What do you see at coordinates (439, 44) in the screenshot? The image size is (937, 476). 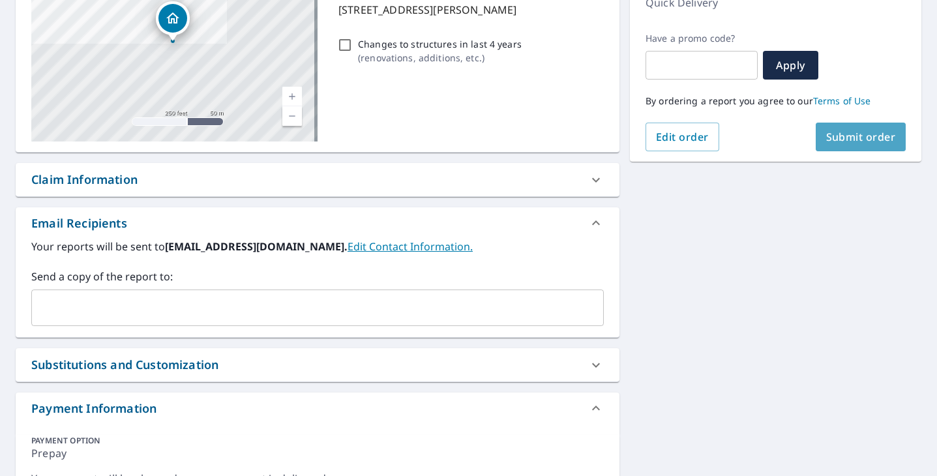 I see `p: Changes to structures in last 4 years` at bounding box center [439, 44].